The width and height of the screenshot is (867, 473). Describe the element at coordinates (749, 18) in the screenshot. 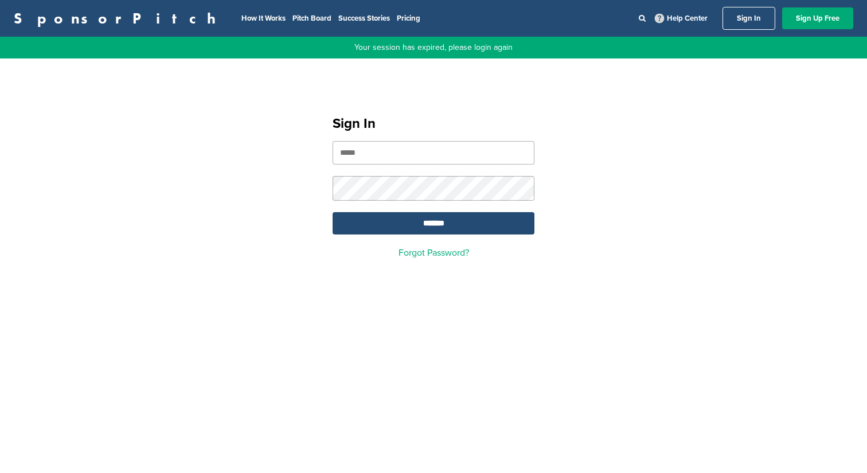

I see `a: Sign In` at that location.